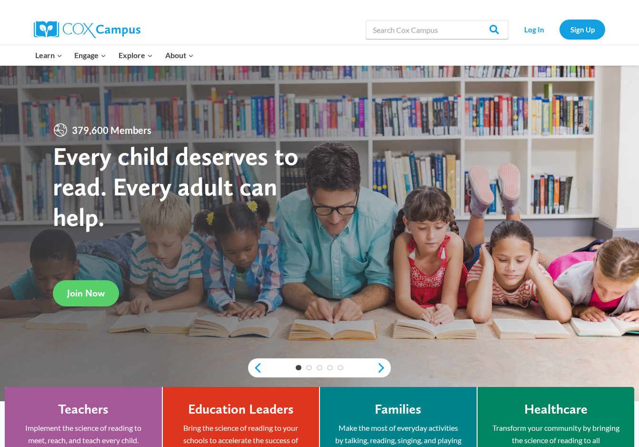 Image resolution: width=639 pixels, height=447 pixels. What do you see at coordinates (309, 368) in the screenshot?
I see `a: 2` at bounding box center [309, 368].